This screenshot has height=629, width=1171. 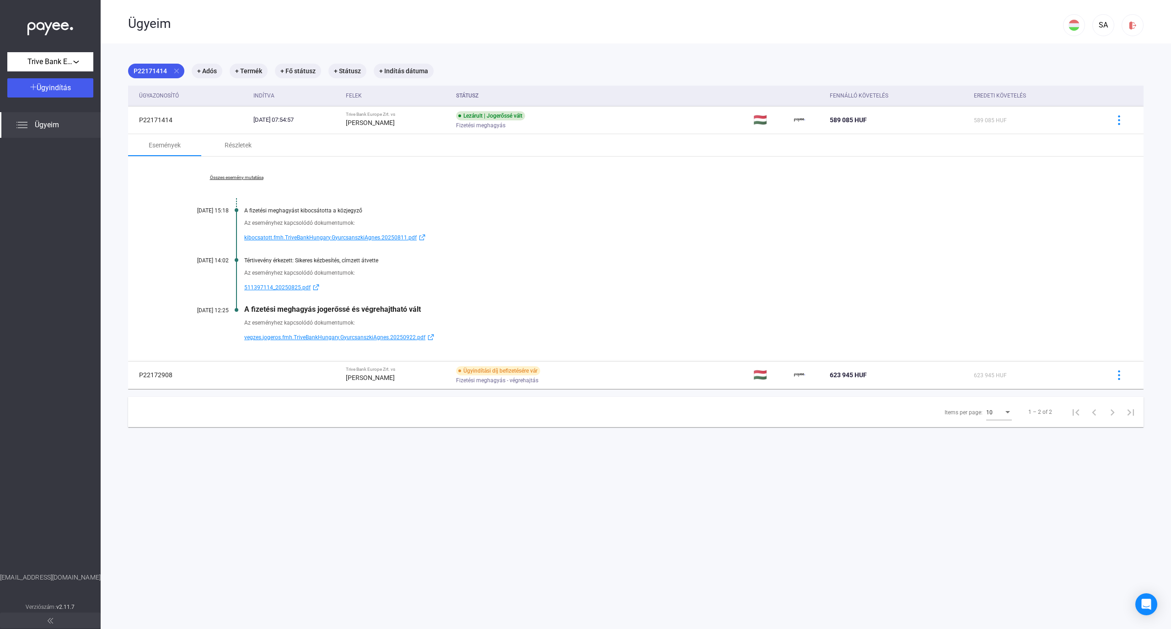 What do you see at coordinates (671, 287) in the screenshot?
I see `a: 511397114_20250825.pdfexternal-link-blue` at bounding box center [671, 287].